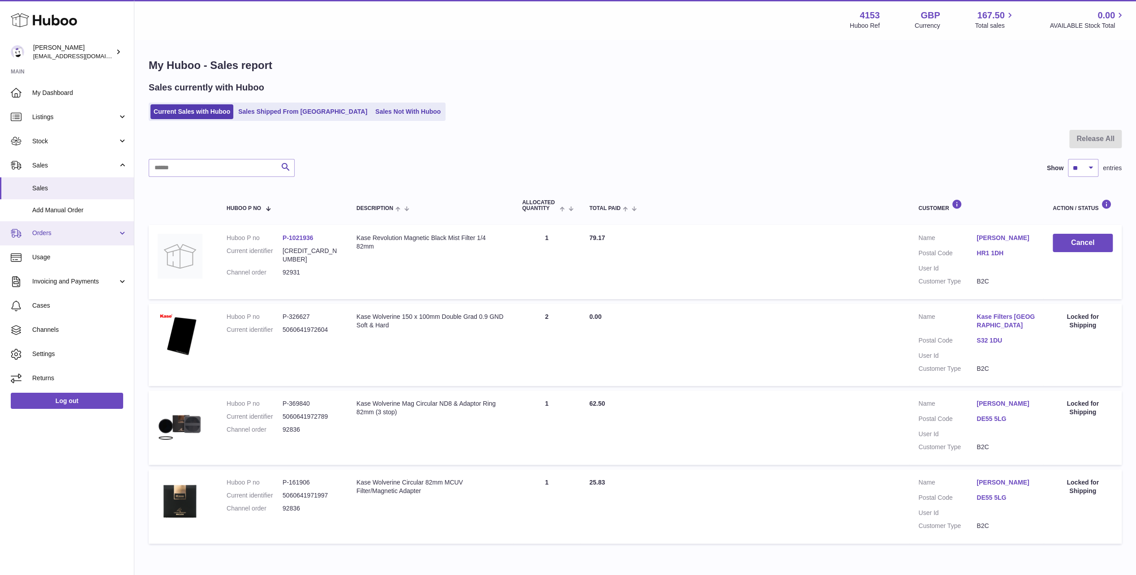 This screenshot has width=1136, height=575. Describe the element at coordinates (597, 238) in the screenshot. I see `span: 79.17` at that location.